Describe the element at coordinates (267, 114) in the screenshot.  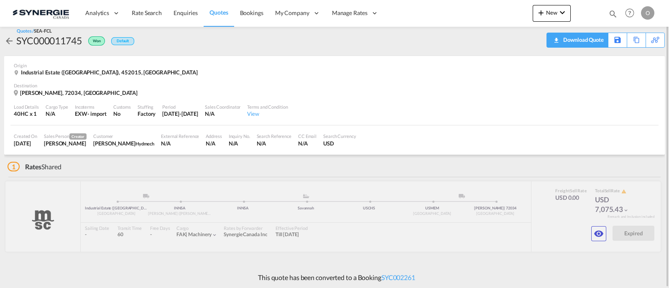
I see `div: View` at that location.